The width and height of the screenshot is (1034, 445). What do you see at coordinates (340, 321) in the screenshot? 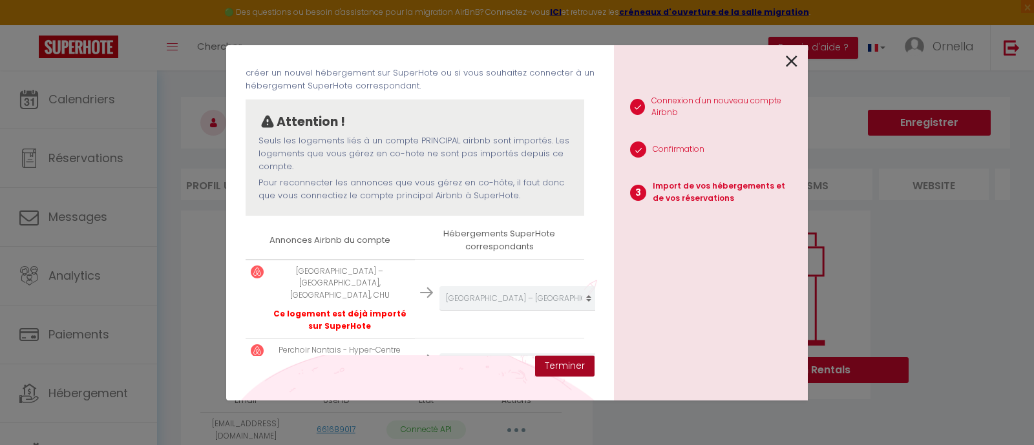
I see `p: Ce logement est déjà importé sur SuperHote` at bounding box center [340, 321].